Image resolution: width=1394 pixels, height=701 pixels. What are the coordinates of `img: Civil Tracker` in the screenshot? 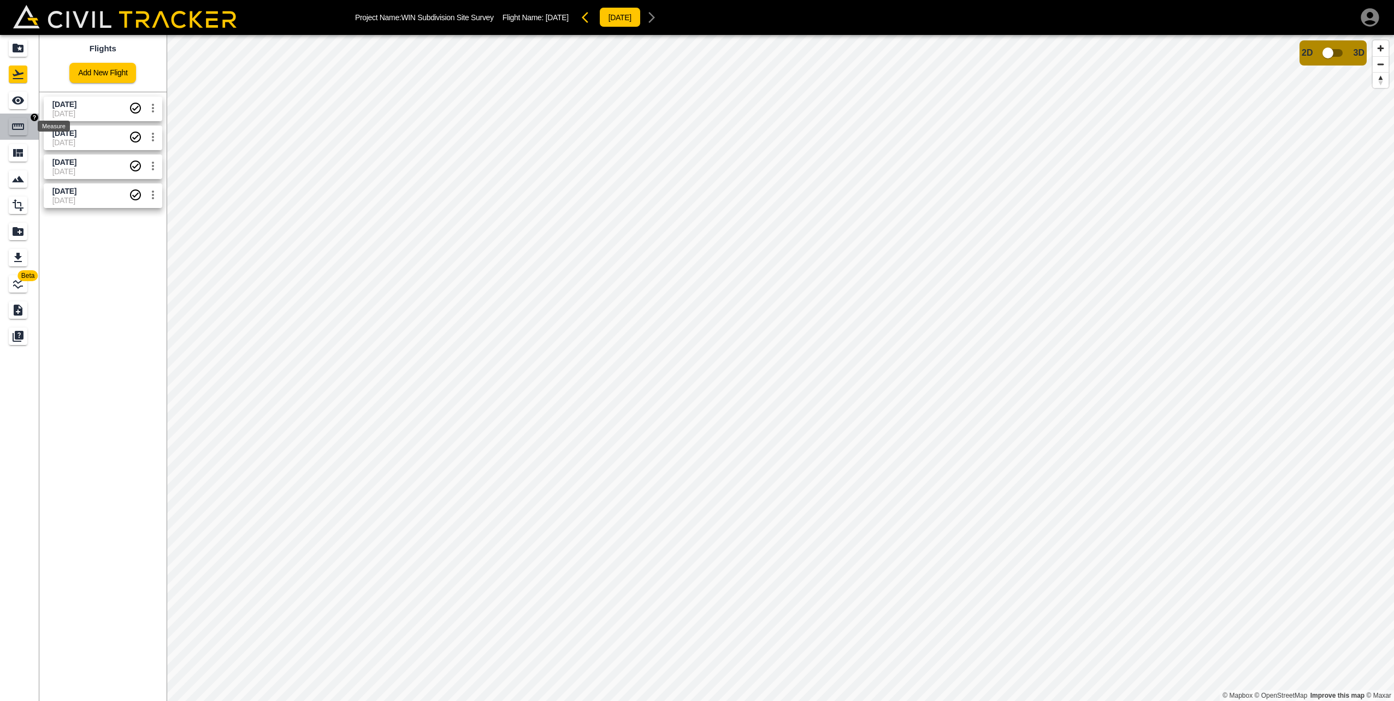 It's located at (125, 16).